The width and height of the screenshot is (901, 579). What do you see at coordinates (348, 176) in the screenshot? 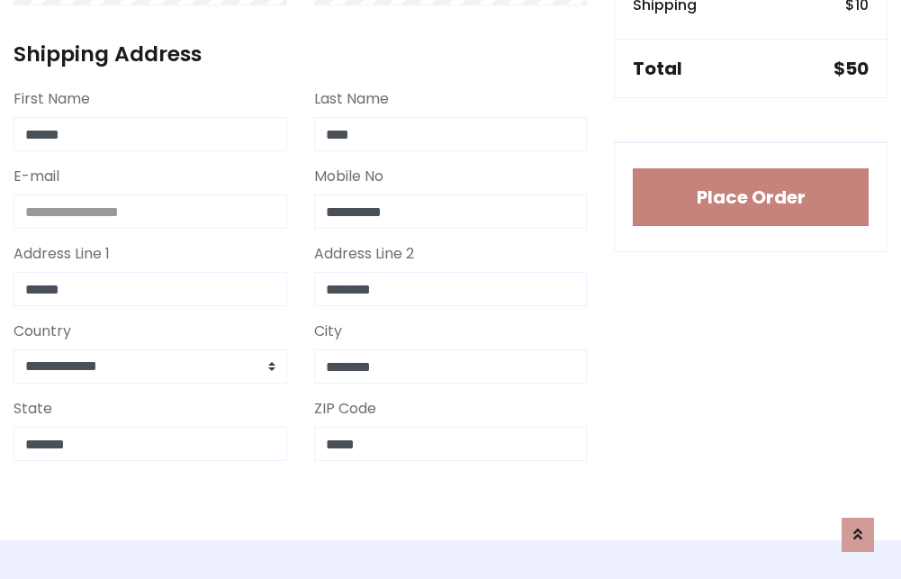
I see `label: Mobile No` at bounding box center [348, 176].